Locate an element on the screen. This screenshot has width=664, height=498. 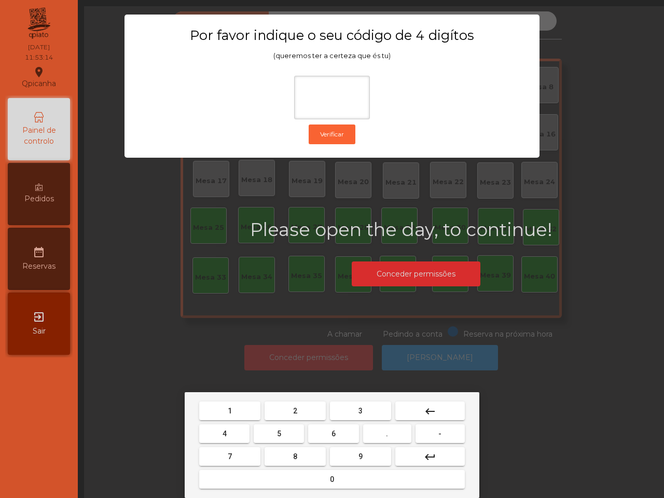
span: 9 is located at coordinates (361, 457).